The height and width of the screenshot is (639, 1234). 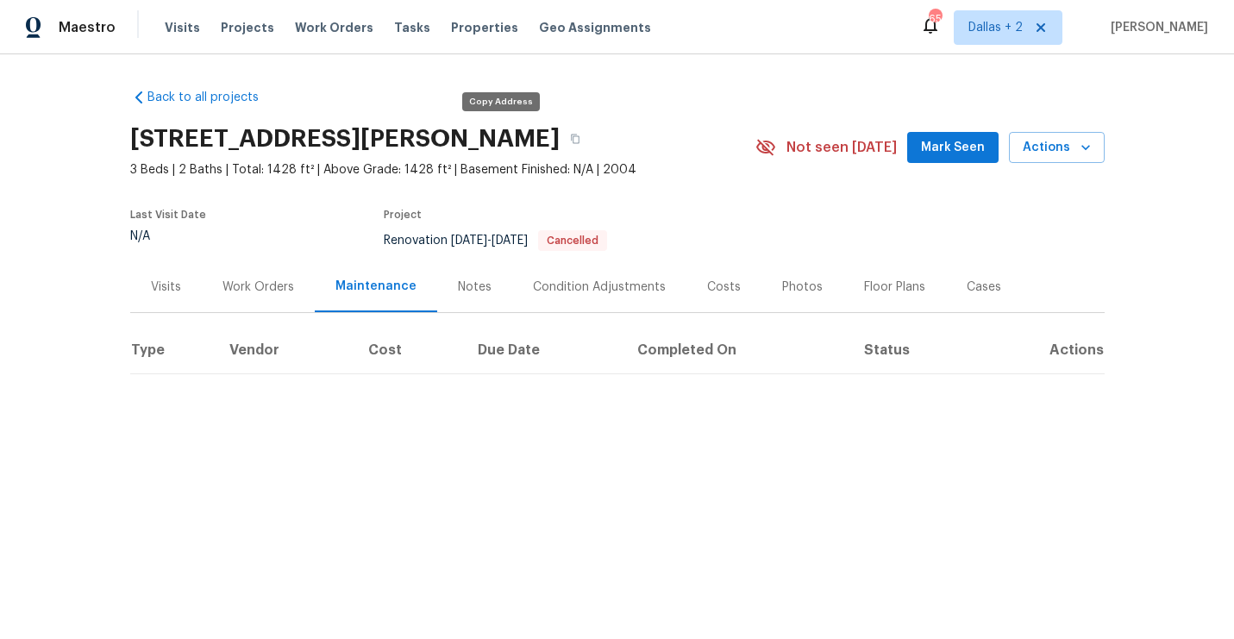 What do you see at coordinates (573, 241) in the screenshot?
I see `span: Cancelled` at bounding box center [573, 241].